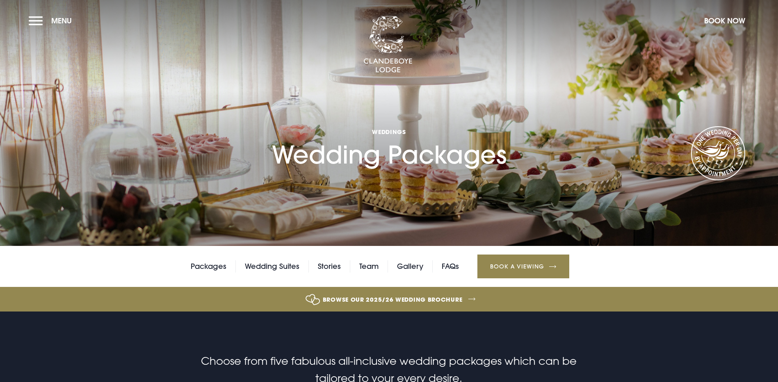  What do you see at coordinates (724, 20) in the screenshot?
I see `button: Book Now` at bounding box center [724, 20].